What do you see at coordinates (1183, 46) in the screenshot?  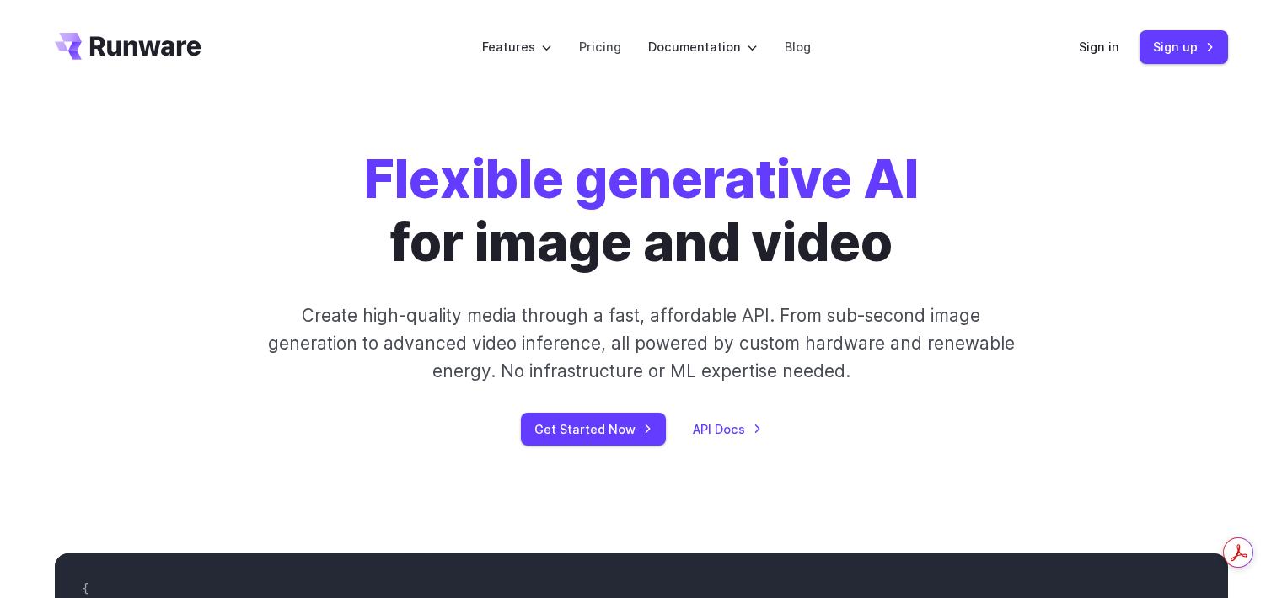 I see `a: Sign up` at bounding box center [1183, 46].